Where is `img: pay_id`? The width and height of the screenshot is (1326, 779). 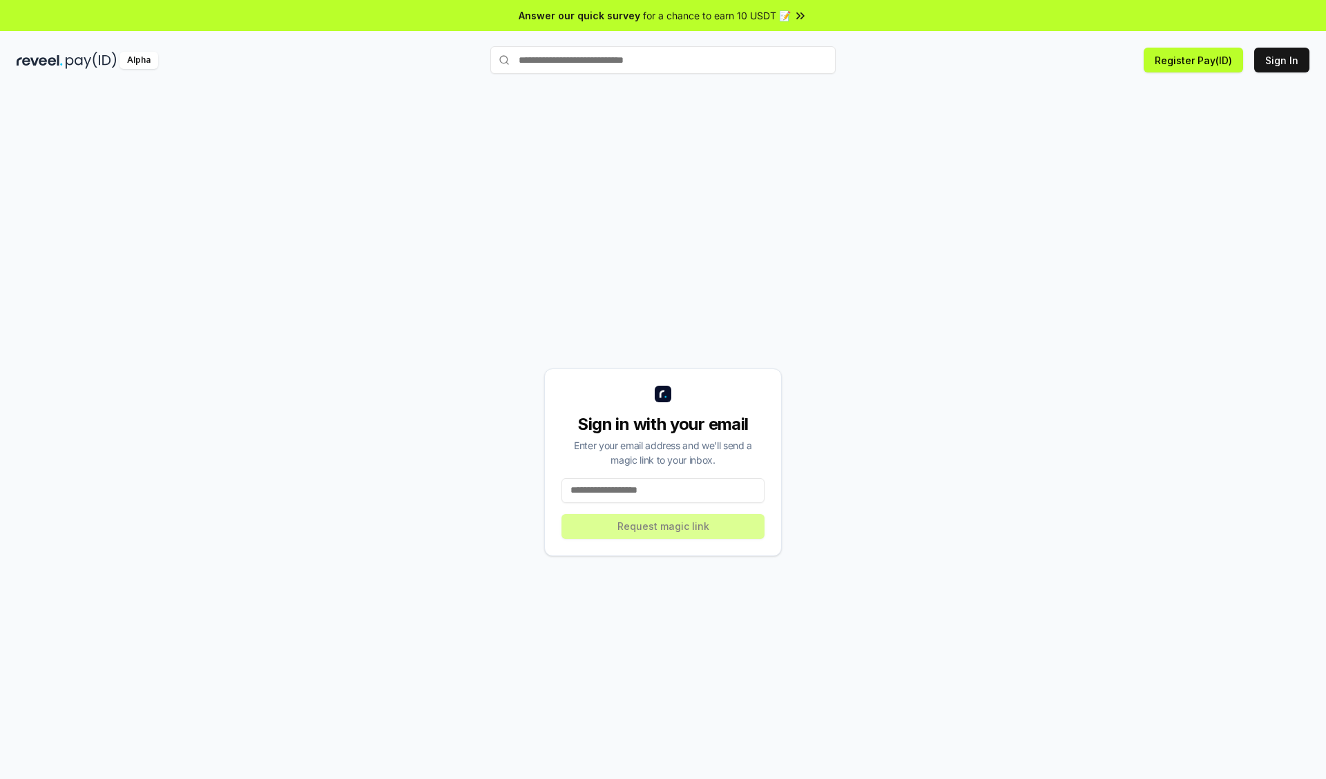 img: pay_id is located at coordinates (91, 60).